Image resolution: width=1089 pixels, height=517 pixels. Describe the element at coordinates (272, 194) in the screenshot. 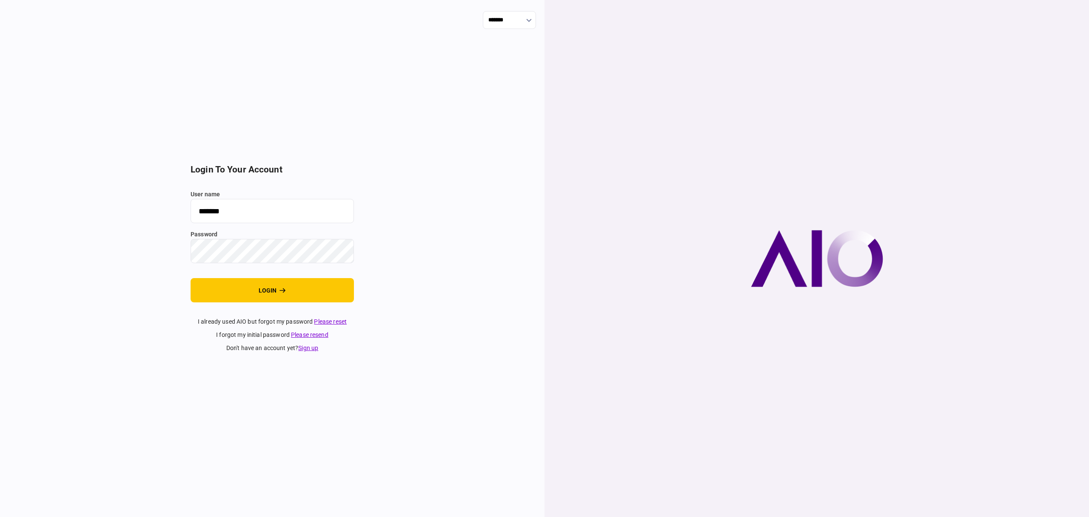

I see `label: user name` at that location.